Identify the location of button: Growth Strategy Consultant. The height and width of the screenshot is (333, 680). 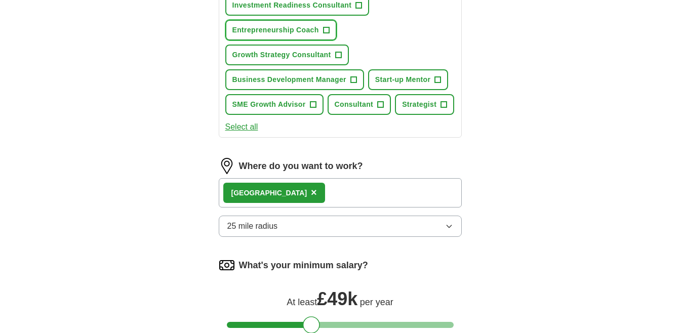
(287, 55).